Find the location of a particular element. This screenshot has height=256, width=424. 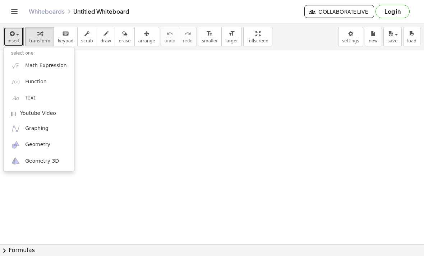

a: Function is located at coordinates (39, 82).